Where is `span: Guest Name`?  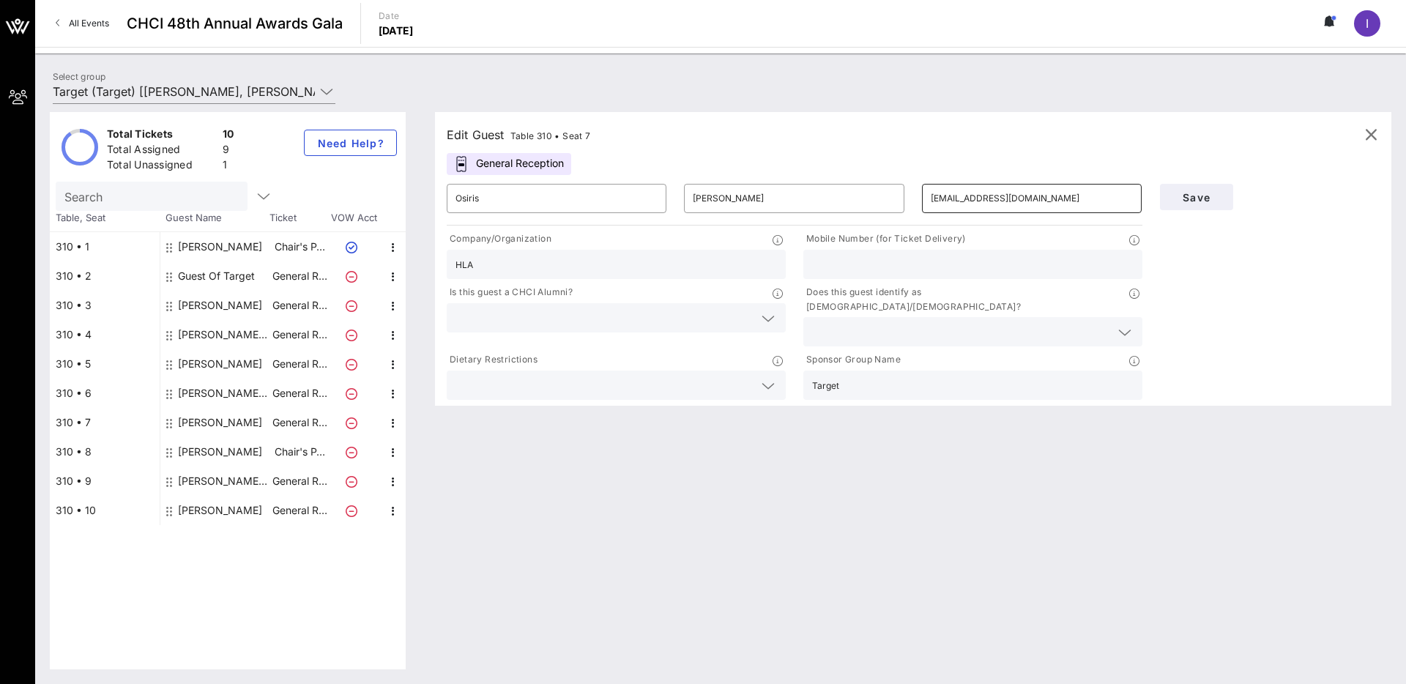
span: Guest Name is located at coordinates (215, 218).